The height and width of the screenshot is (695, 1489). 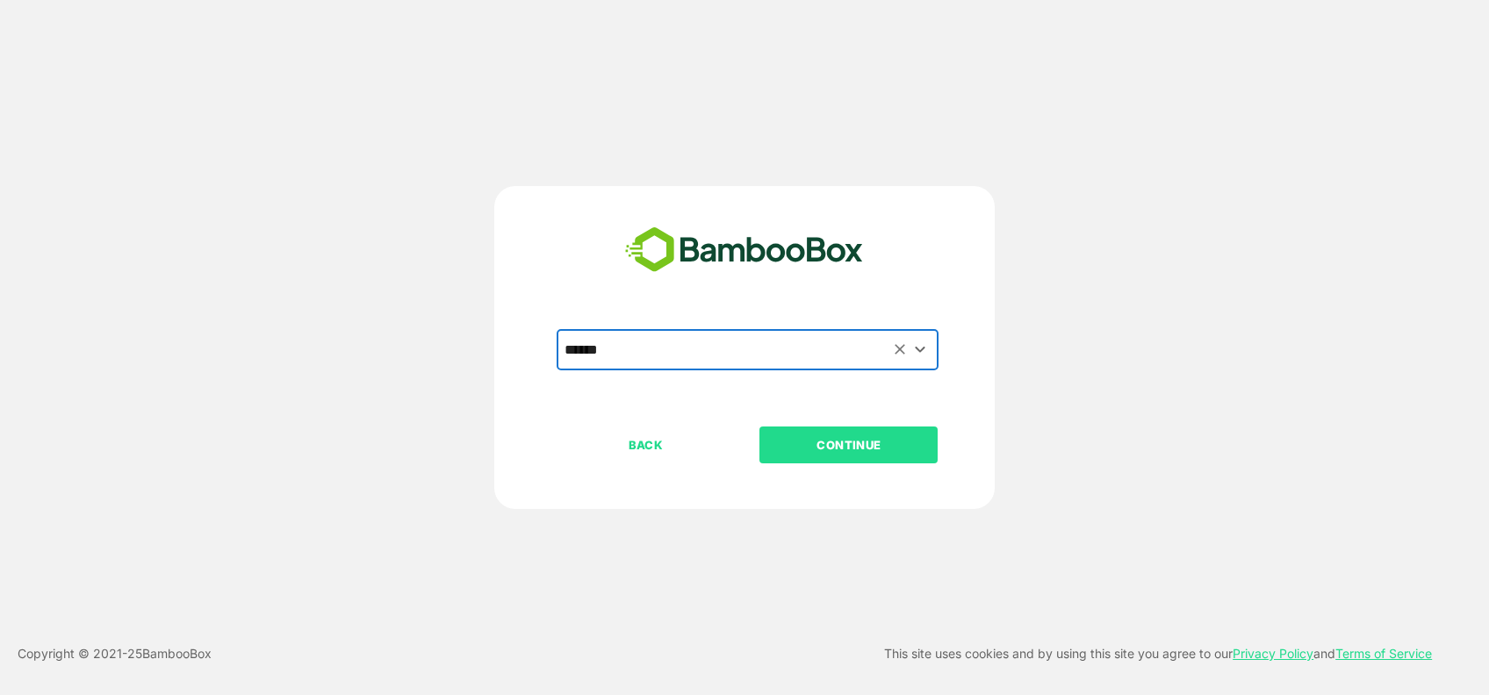 What do you see at coordinates (1383, 653) in the screenshot?
I see `a: Terms of Service` at bounding box center [1383, 653].